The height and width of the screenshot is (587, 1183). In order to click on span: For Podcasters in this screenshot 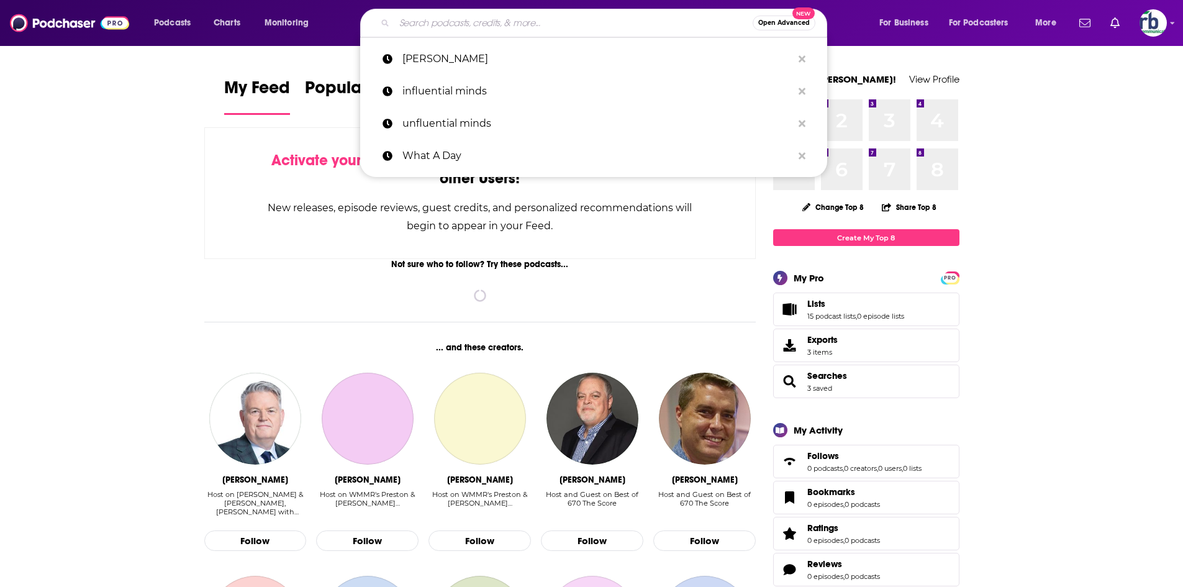, I will do `click(979, 23)`.